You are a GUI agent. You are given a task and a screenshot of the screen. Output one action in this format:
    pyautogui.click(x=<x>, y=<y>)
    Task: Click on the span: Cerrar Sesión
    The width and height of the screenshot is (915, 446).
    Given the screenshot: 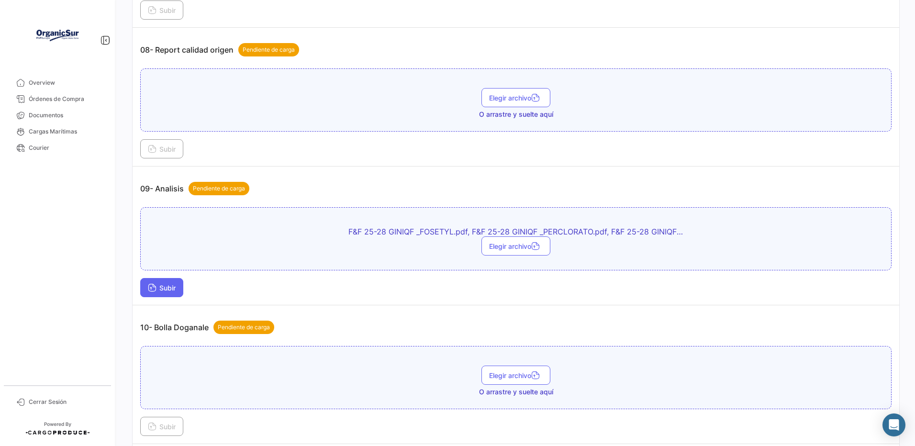 What is the action you would take?
    pyautogui.click(x=66, y=402)
    